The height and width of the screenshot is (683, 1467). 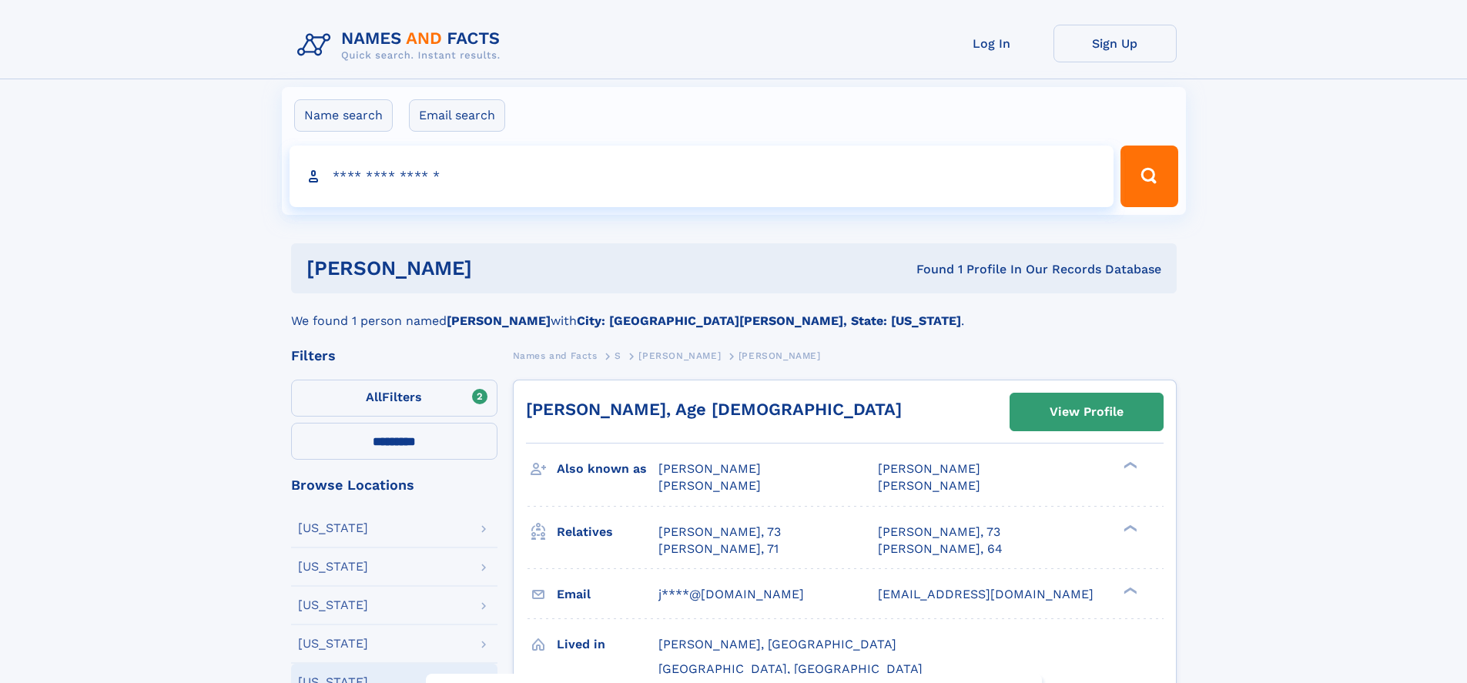 I want to click on div: Filters, so click(x=394, y=356).